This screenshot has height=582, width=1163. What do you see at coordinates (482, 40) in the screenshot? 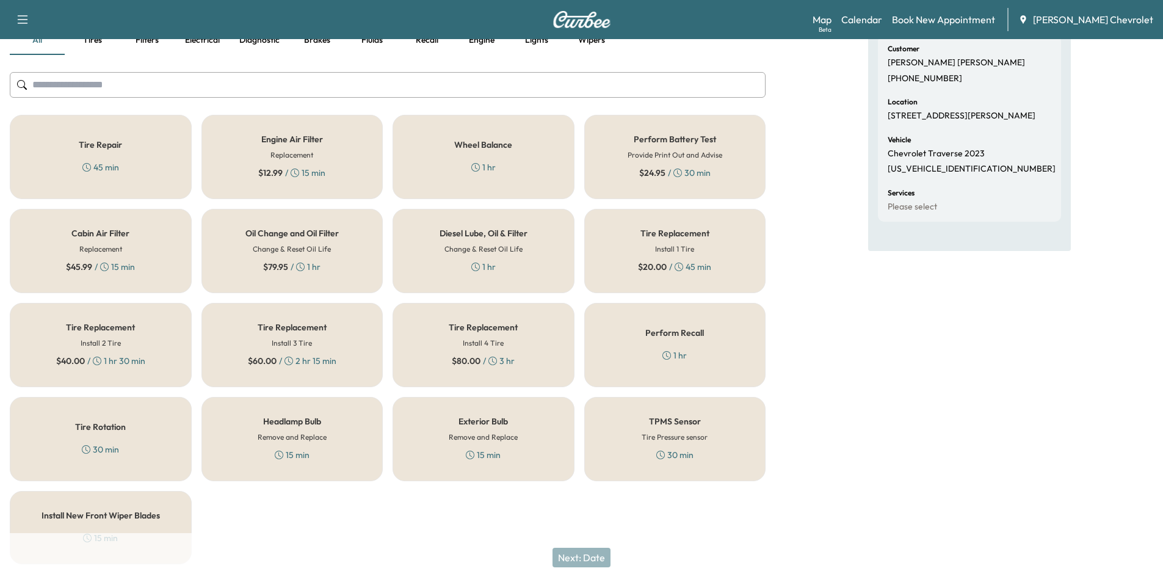
I see `button: Engine` at bounding box center [482, 40].